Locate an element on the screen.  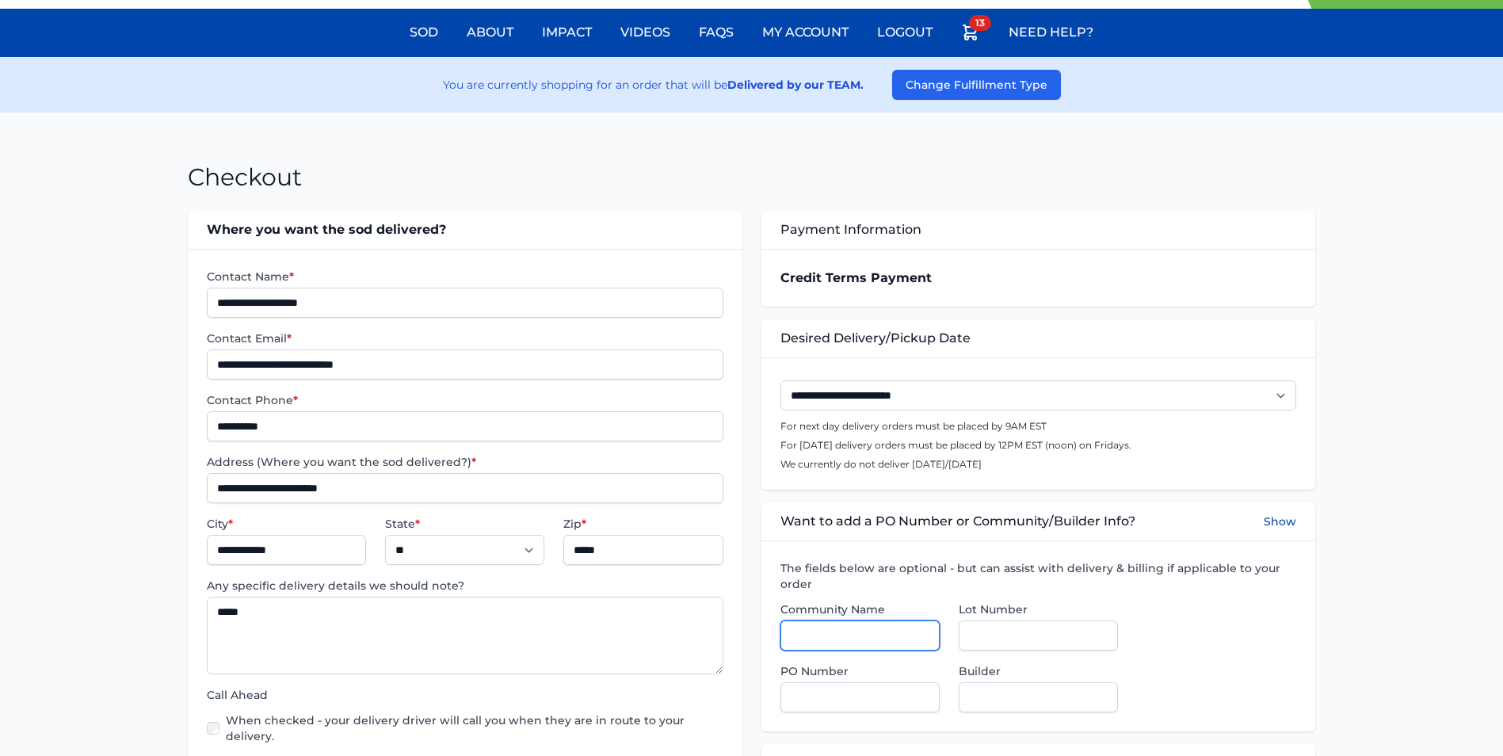
div: Payment Information is located at coordinates (1038, 230).